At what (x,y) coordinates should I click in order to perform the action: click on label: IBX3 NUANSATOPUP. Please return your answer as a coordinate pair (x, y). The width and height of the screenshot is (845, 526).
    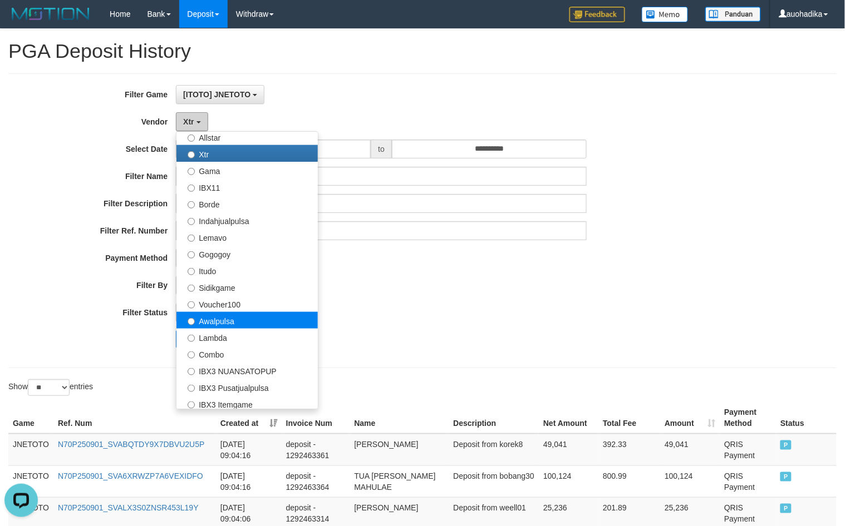
    Looking at the image, I should click on (247, 371).